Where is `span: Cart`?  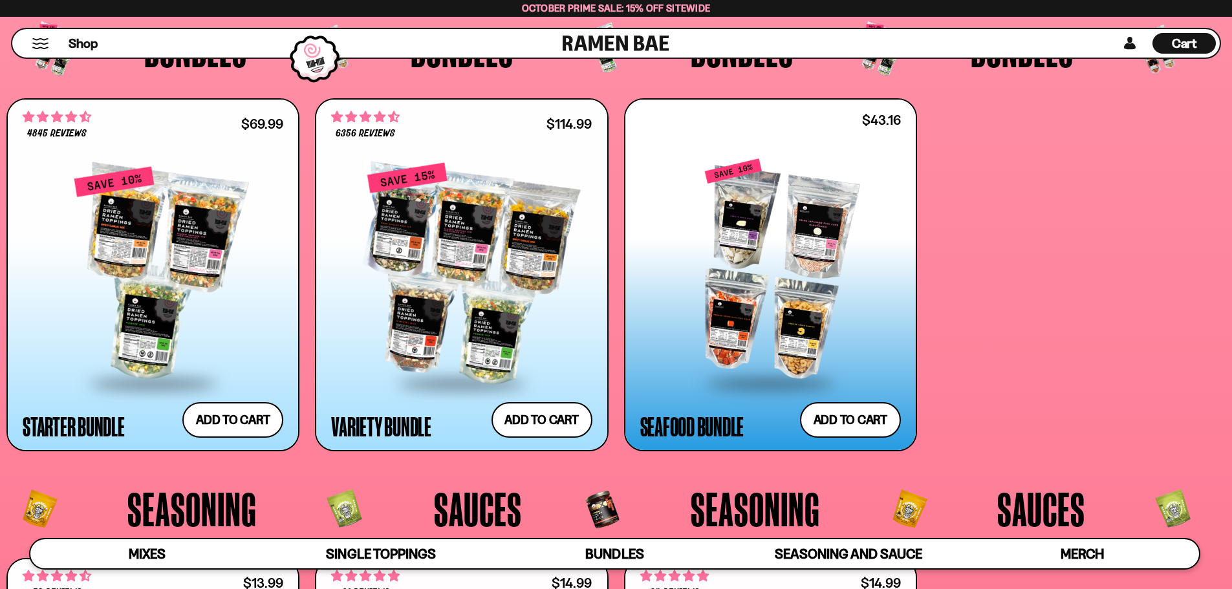 span: Cart is located at coordinates (1184, 43).